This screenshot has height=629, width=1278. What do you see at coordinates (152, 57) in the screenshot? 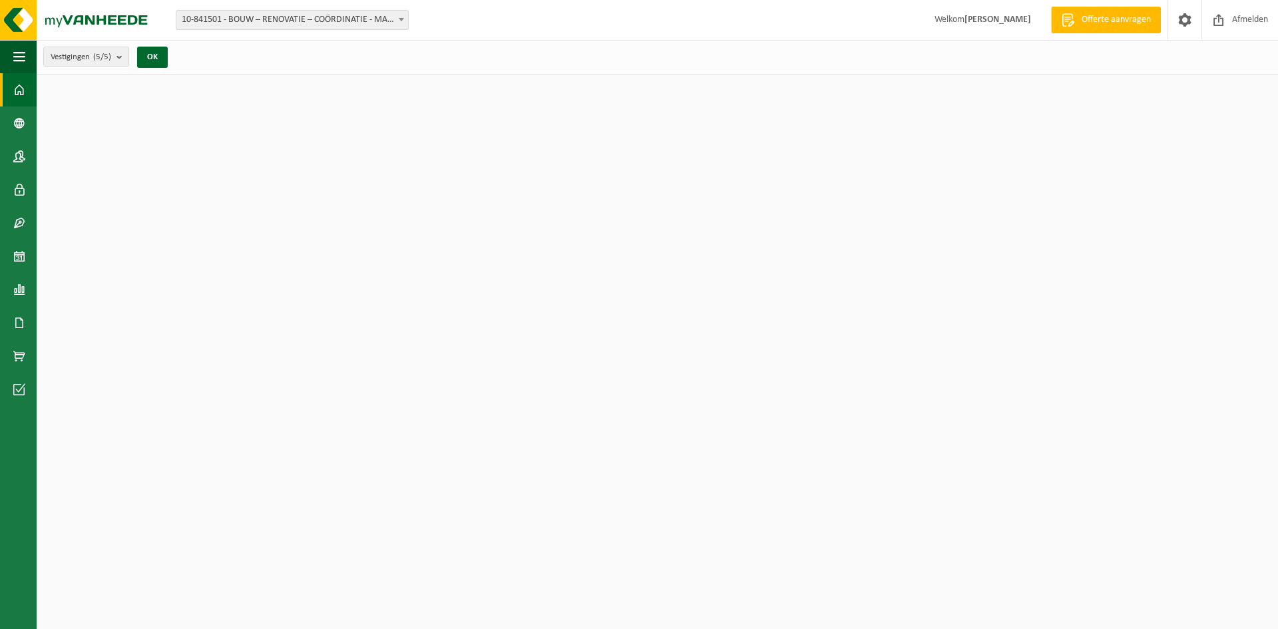
I see `button: OK` at bounding box center [152, 57].